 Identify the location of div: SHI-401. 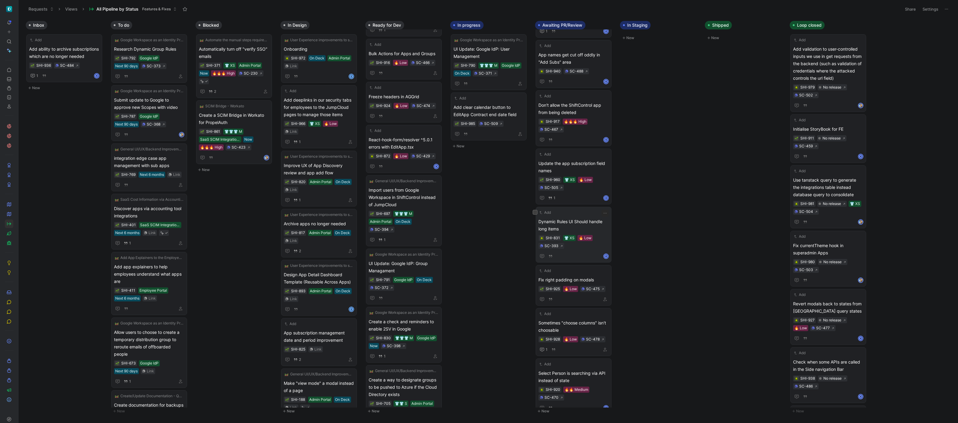
(129, 225).